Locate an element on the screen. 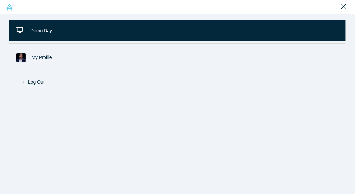 The height and width of the screenshot is (194, 355). a: My Profile is located at coordinates (177, 58).